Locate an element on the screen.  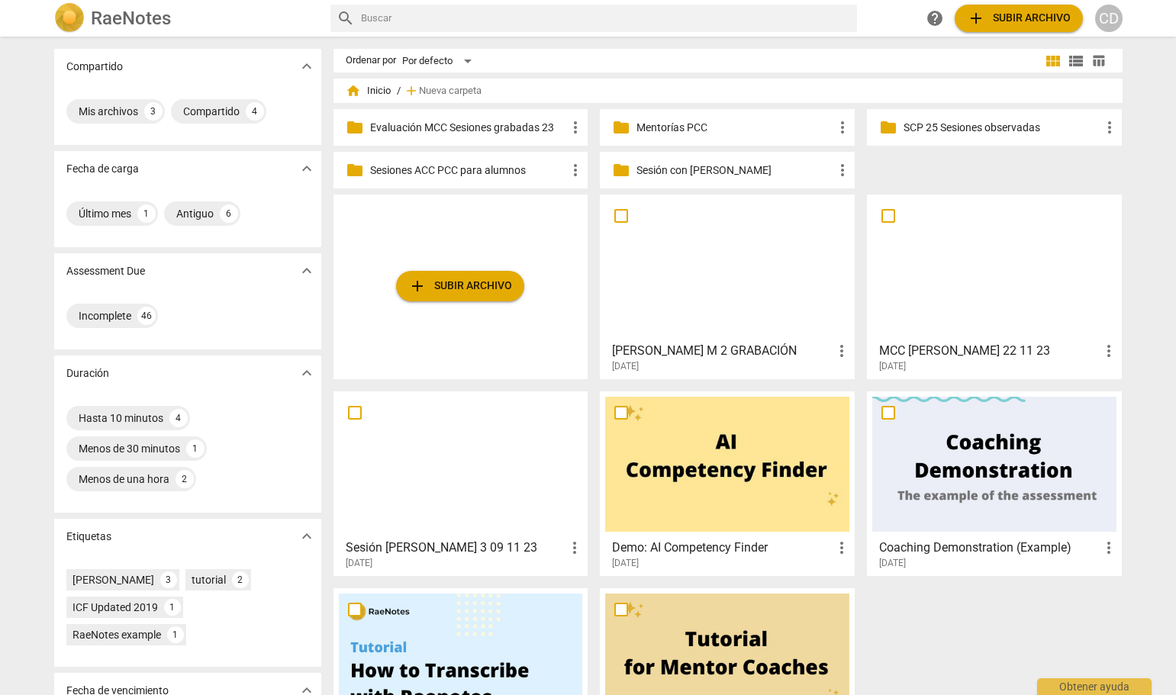
div: 46 is located at coordinates (146, 316).